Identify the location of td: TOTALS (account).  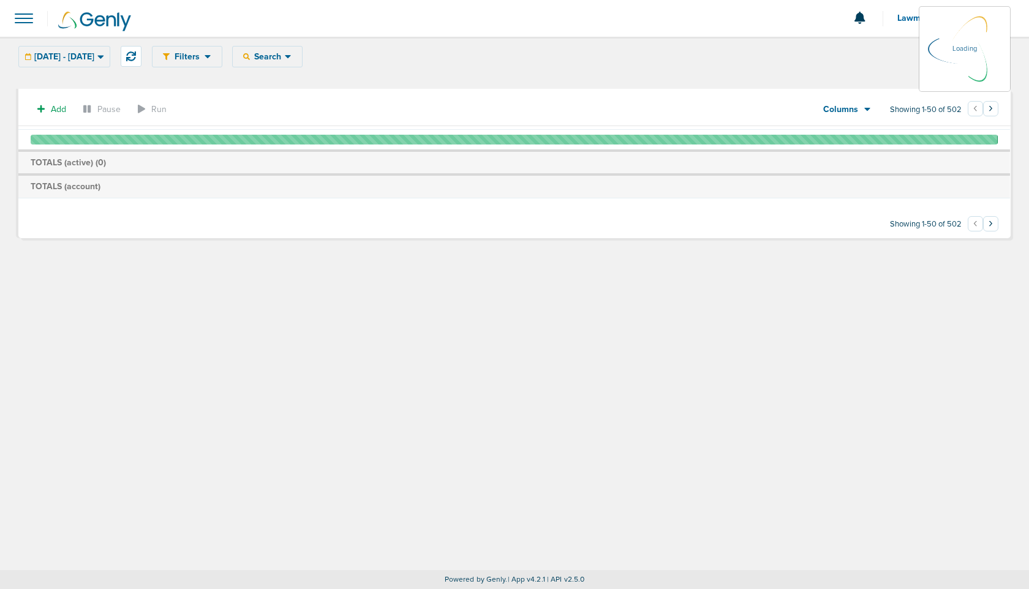
(514, 186).